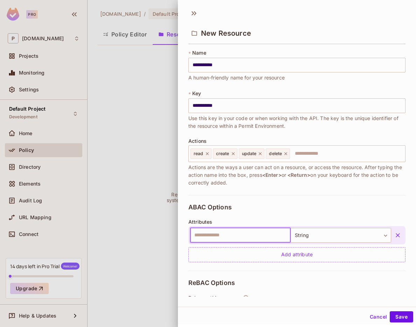  Describe the element at coordinates (211, 283) in the screenshot. I see `span: ReBAC Options` at that location.